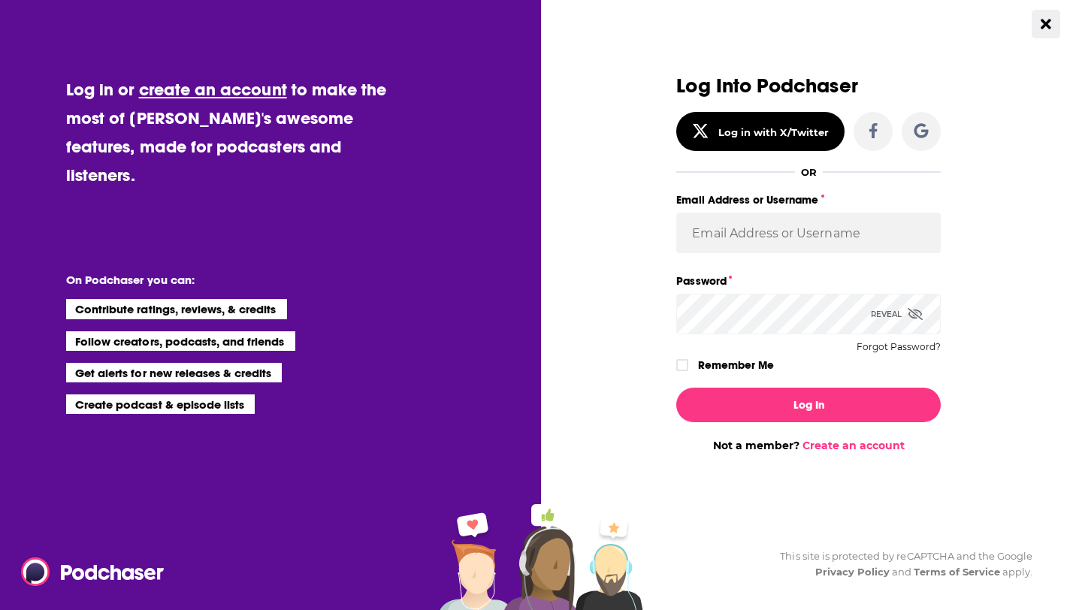 This screenshot has width=1082, height=610. Describe the element at coordinates (87, 572) in the screenshot. I see `a: Podchaser - Follow, Share and Rate Podcasts` at that location.